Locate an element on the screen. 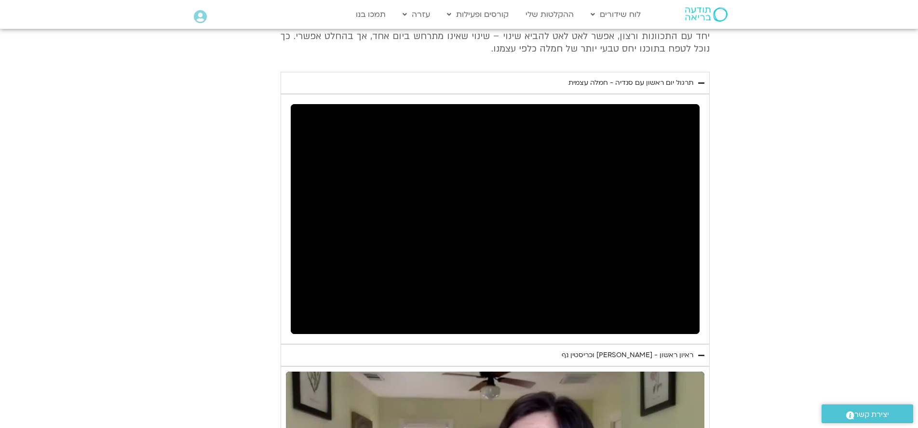 The image size is (918, 428). p: המודעות הזו היא הצעד הראשון. יחד עם התכוונות ורצון, אפשר לאט לאט להביא שינוי – שינוי שאינו מתרחש ... is located at coordinates (495, 36).